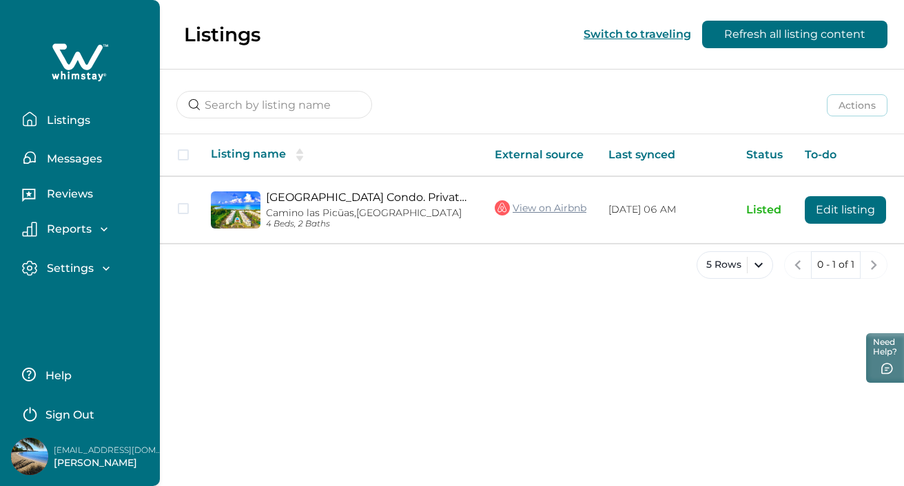 The height and width of the screenshot is (486, 904). What do you see at coordinates (342, 155) in the screenshot?
I see `th: Listing name` at bounding box center [342, 155].